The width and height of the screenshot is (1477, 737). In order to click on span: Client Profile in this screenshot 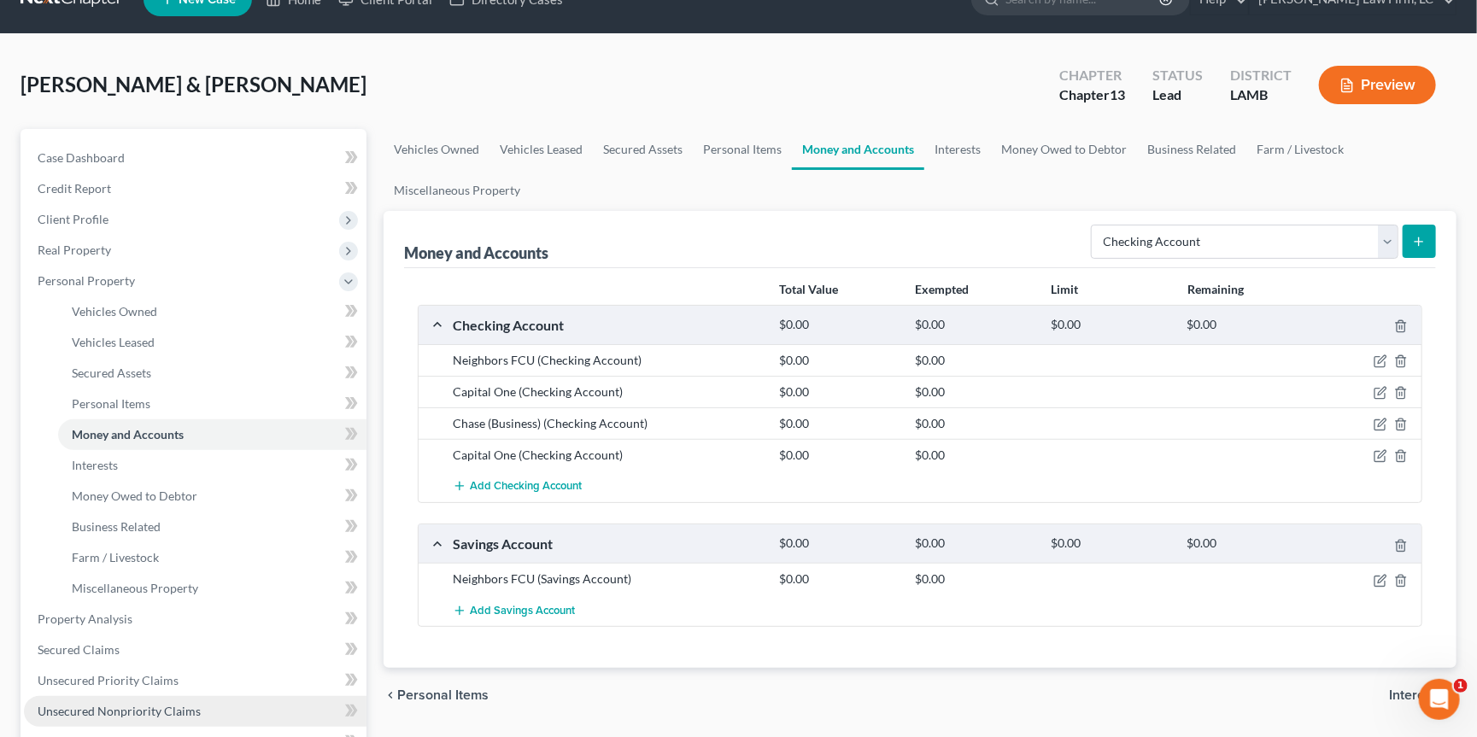, I will do `click(73, 219)`.